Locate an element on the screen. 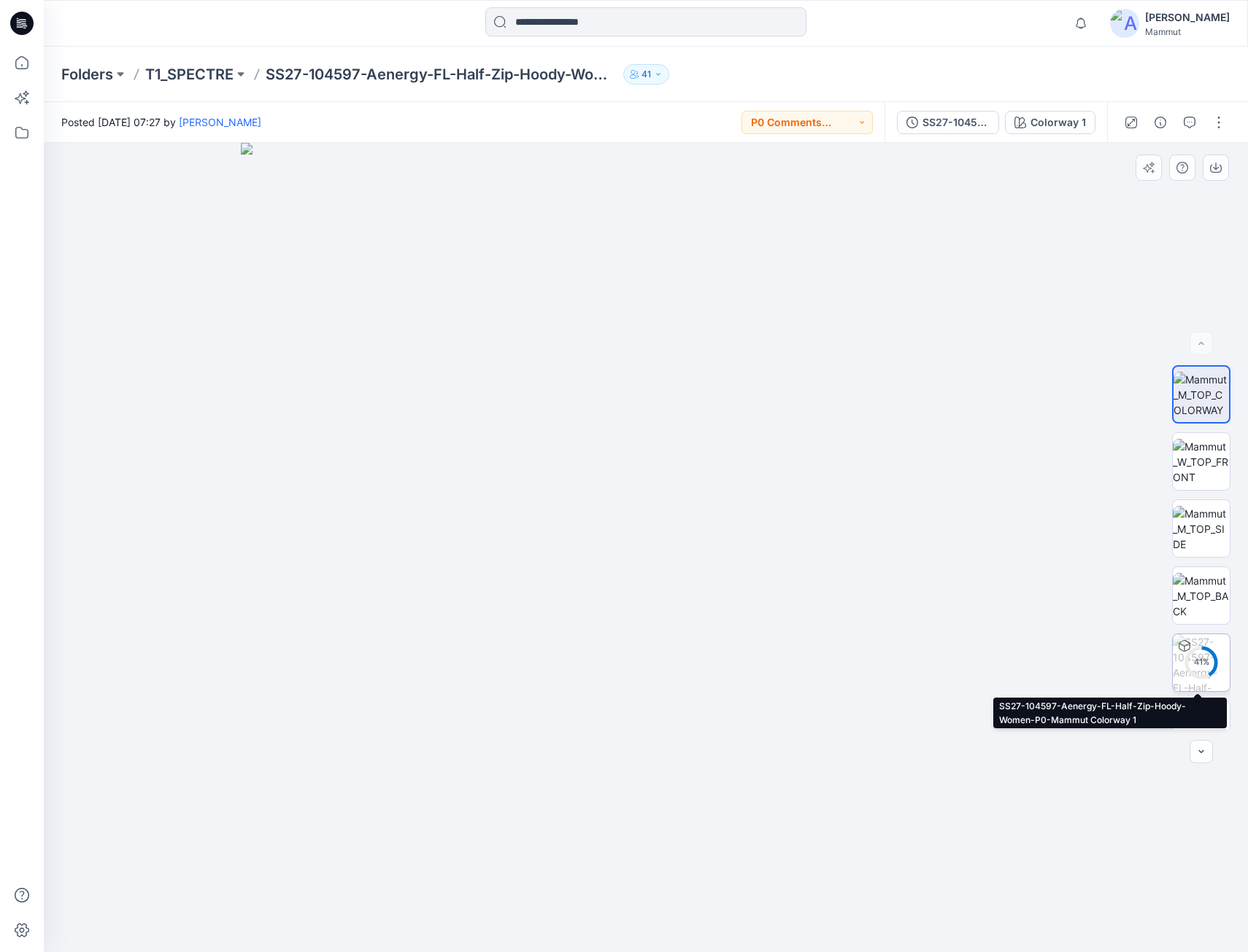  button: Details is located at coordinates (1160, 123).